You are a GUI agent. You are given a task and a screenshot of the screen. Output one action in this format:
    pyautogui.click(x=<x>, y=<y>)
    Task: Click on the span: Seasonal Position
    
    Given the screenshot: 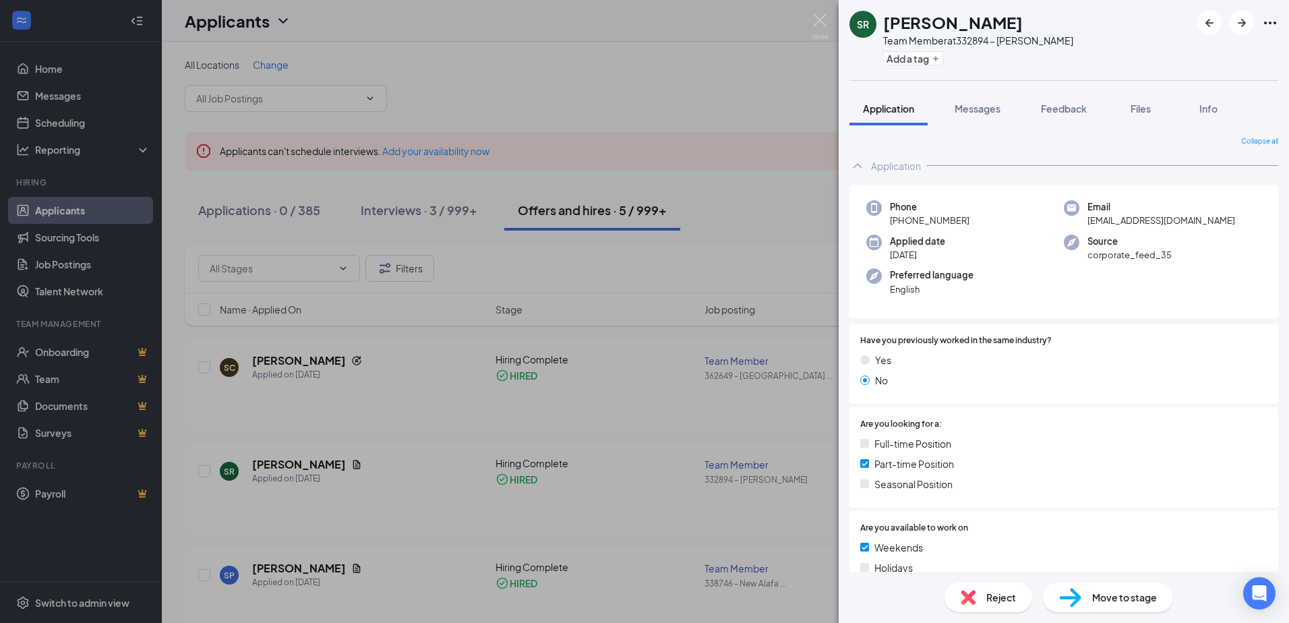 What is the action you would take?
    pyautogui.click(x=914, y=484)
    